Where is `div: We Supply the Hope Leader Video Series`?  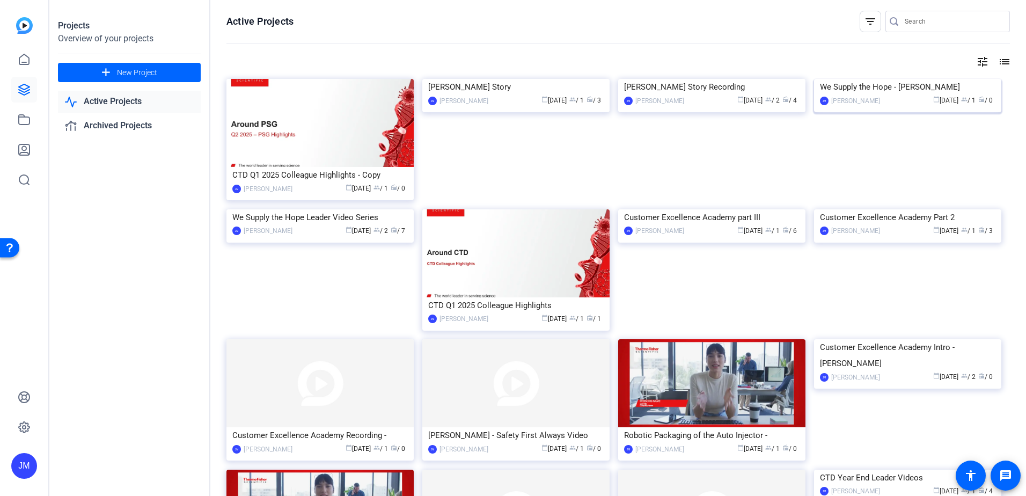
div: We Supply the Hope Leader Video Series is located at coordinates (320, 217).